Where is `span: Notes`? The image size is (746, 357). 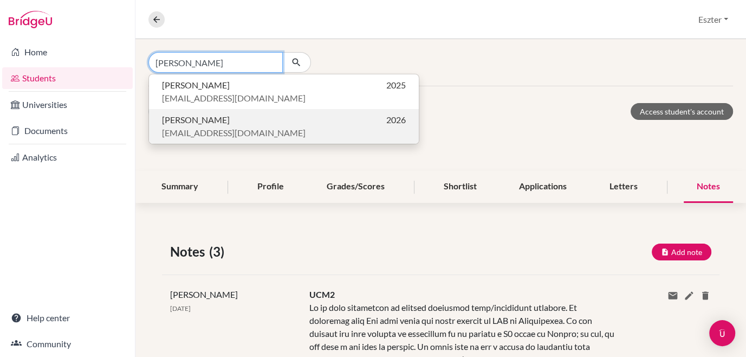
span: Notes is located at coordinates (190, 251).